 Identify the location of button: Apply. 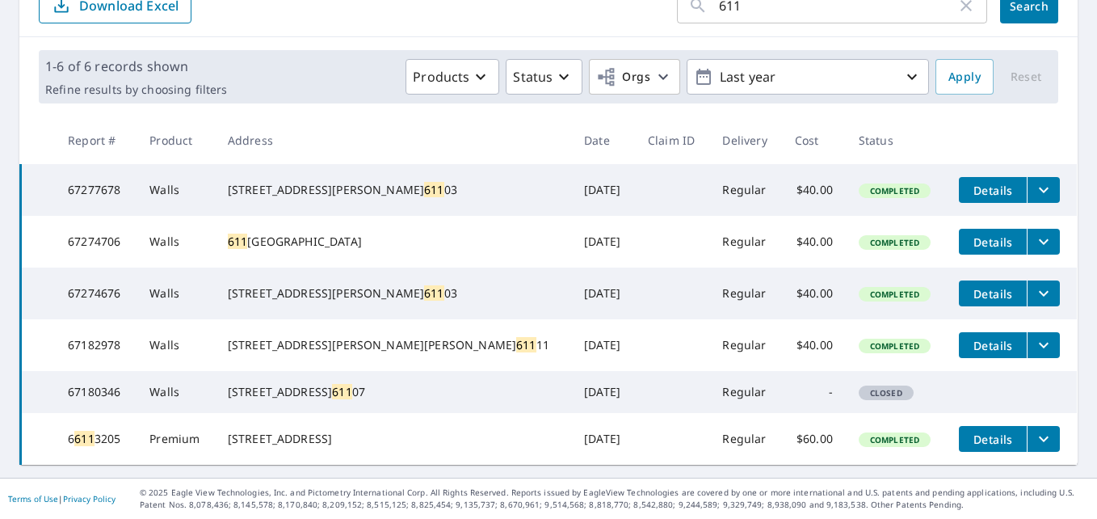
(965, 77).